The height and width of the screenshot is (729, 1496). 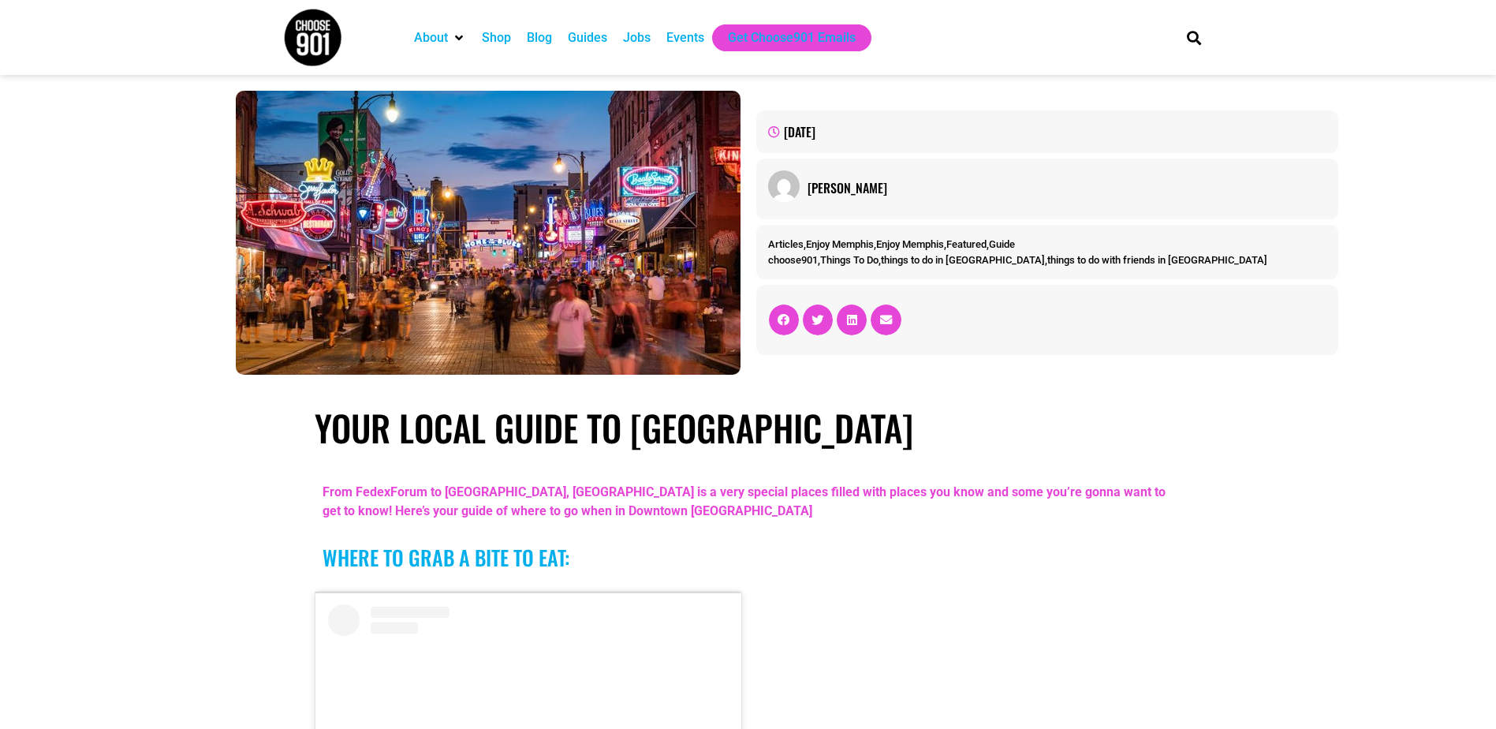 I want to click on a: Guides, so click(x=588, y=38).